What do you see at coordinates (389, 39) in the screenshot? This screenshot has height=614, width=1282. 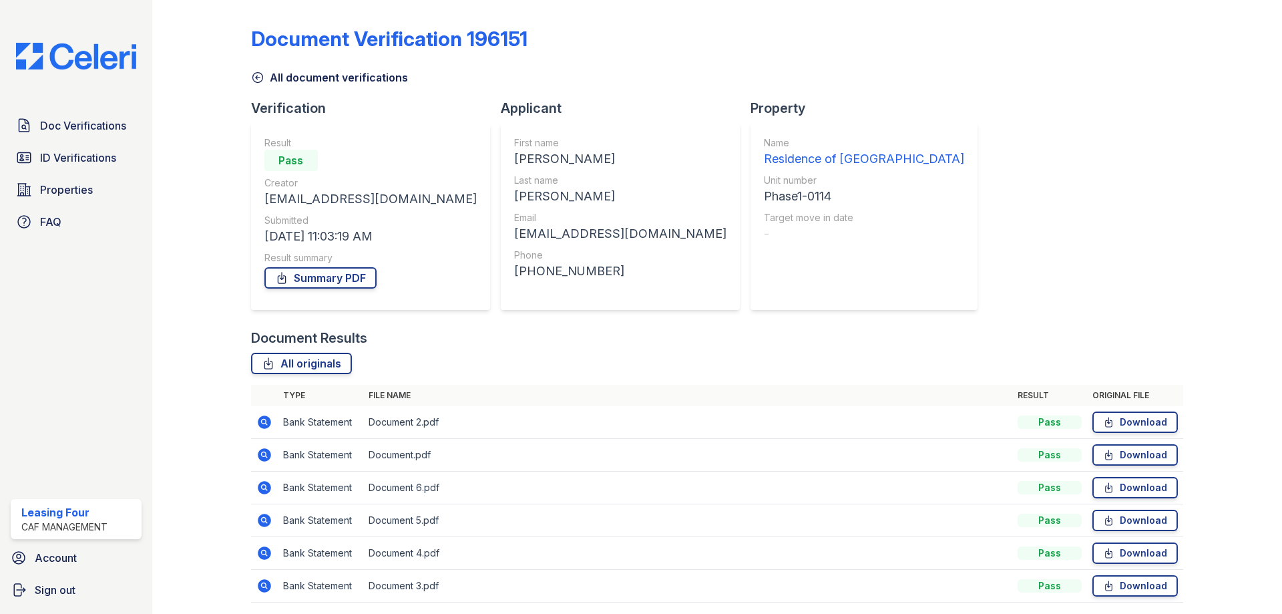 I see `div: Document Verification 196151` at bounding box center [389, 39].